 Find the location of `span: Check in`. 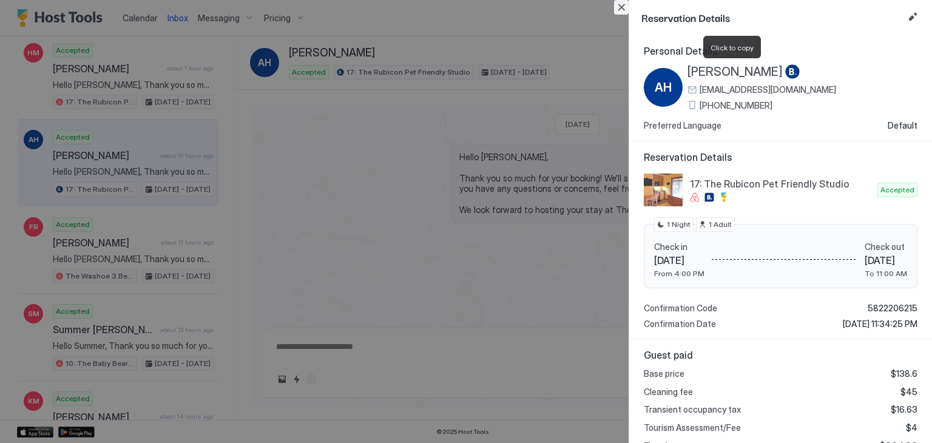

span: Check in is located at coordinates (679, 247).